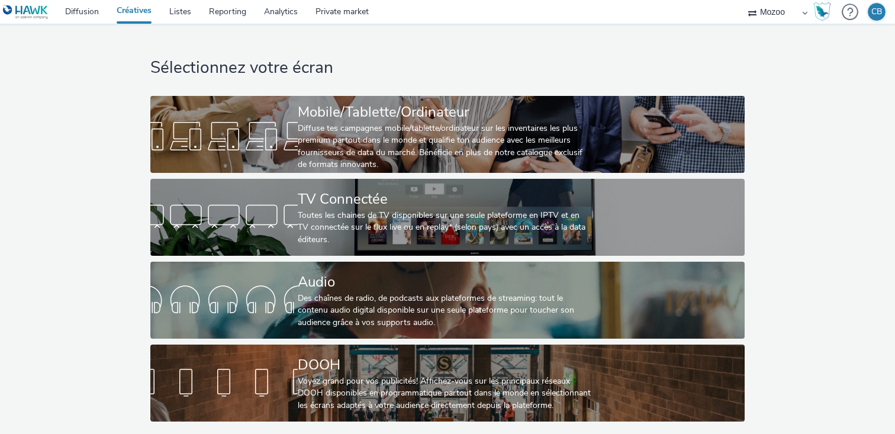  I want to click on div: TV Connectée, so click(445, 199).